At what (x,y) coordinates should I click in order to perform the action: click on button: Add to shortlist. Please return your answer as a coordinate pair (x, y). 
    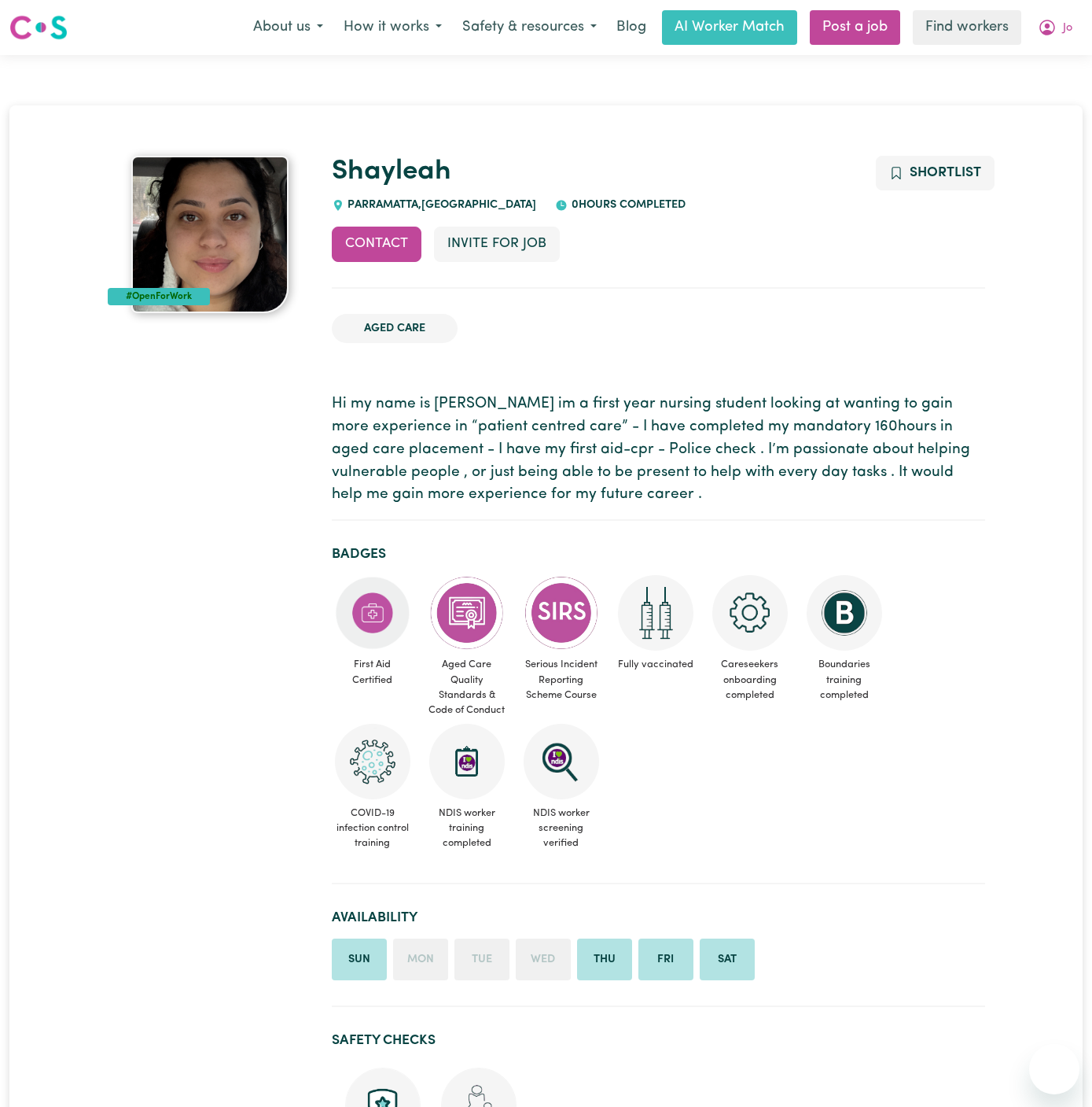
    Looking at the image, I should click on (935, 173).